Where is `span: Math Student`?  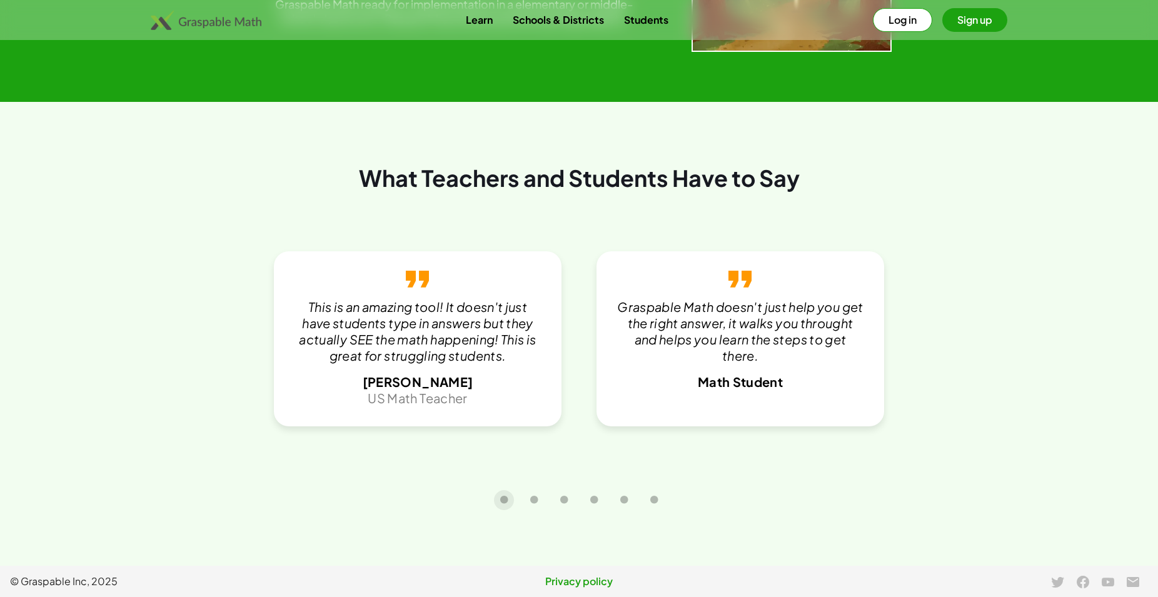
span: Math Student is located at coordinates (740, 381).